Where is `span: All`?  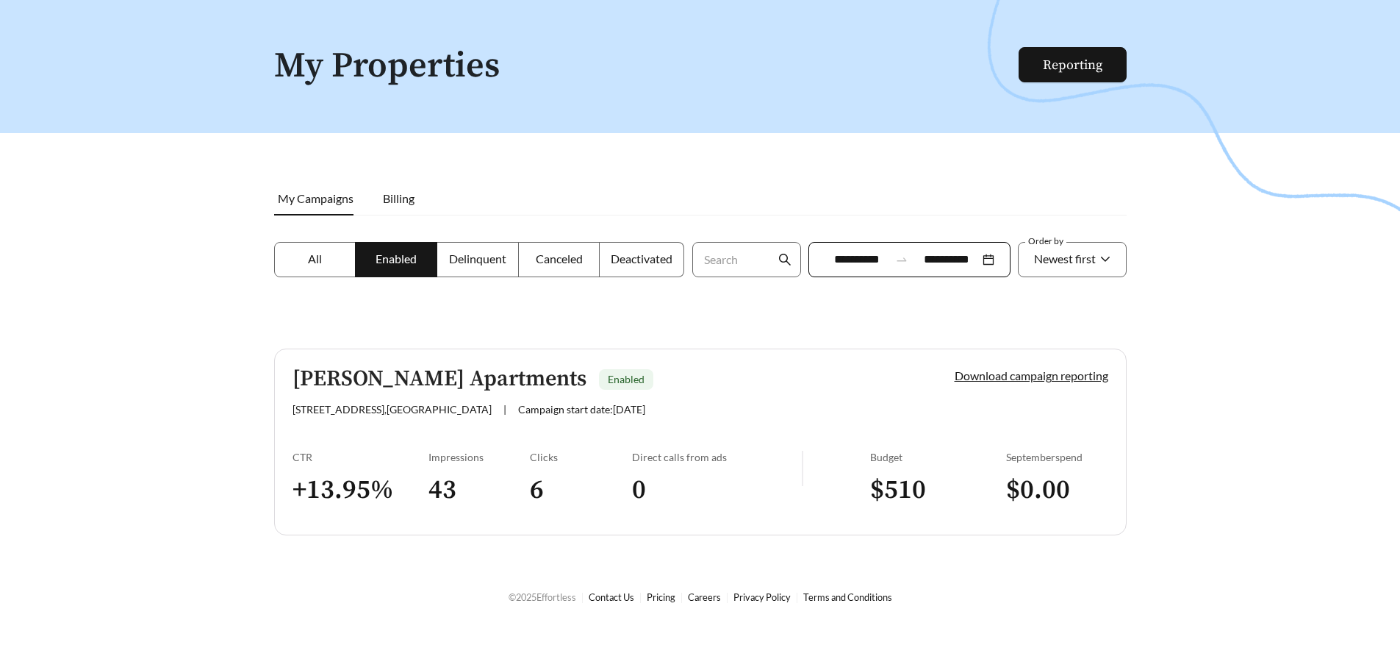 span: All is located at coordinates (315, 258).